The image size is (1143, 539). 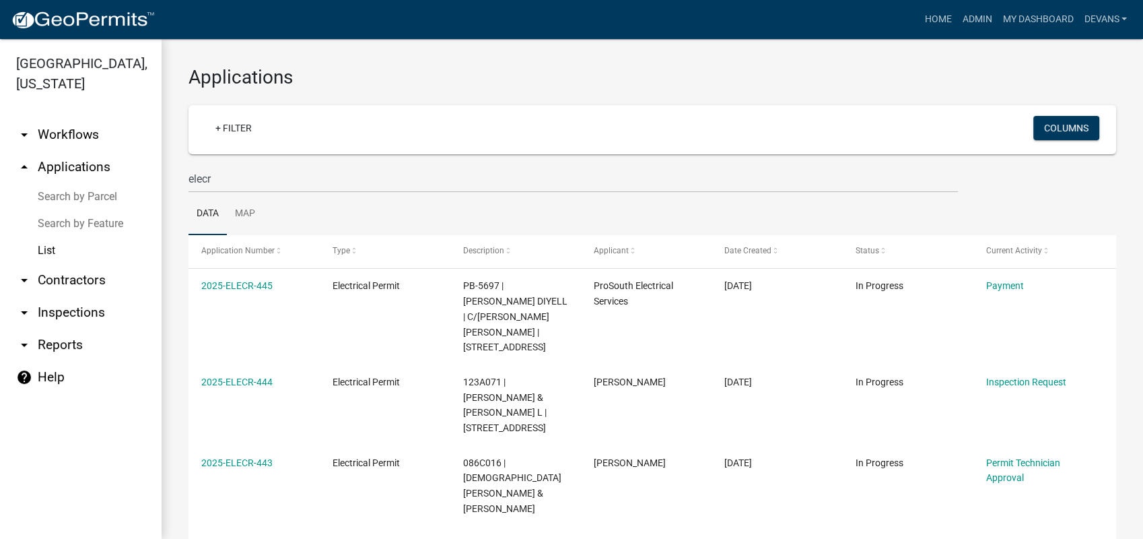 I want to click on a: devans, so click(x=1106, y=20).